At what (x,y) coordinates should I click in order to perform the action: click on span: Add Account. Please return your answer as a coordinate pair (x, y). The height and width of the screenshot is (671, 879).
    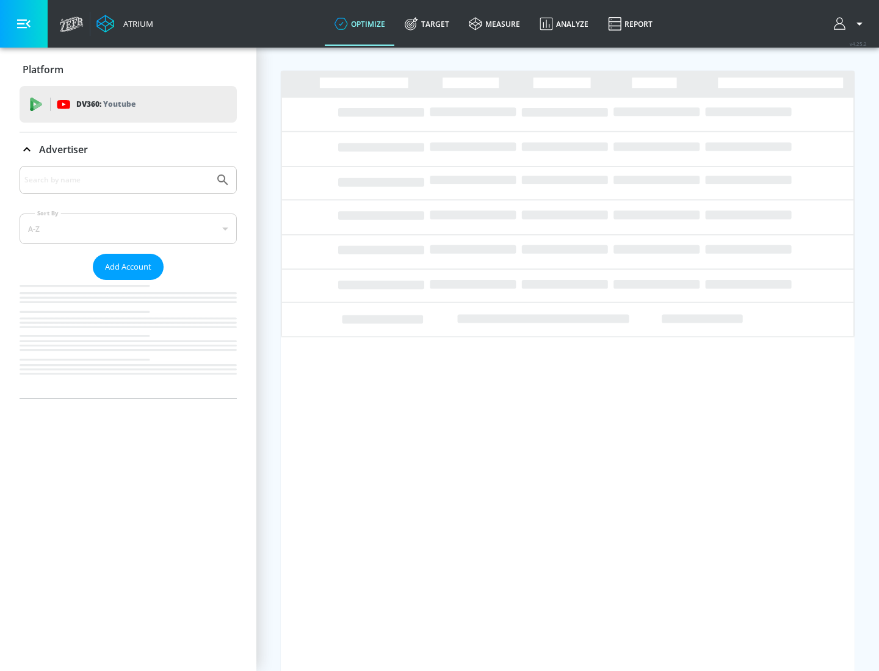
    Looking at the image, I should click on (128, 267).